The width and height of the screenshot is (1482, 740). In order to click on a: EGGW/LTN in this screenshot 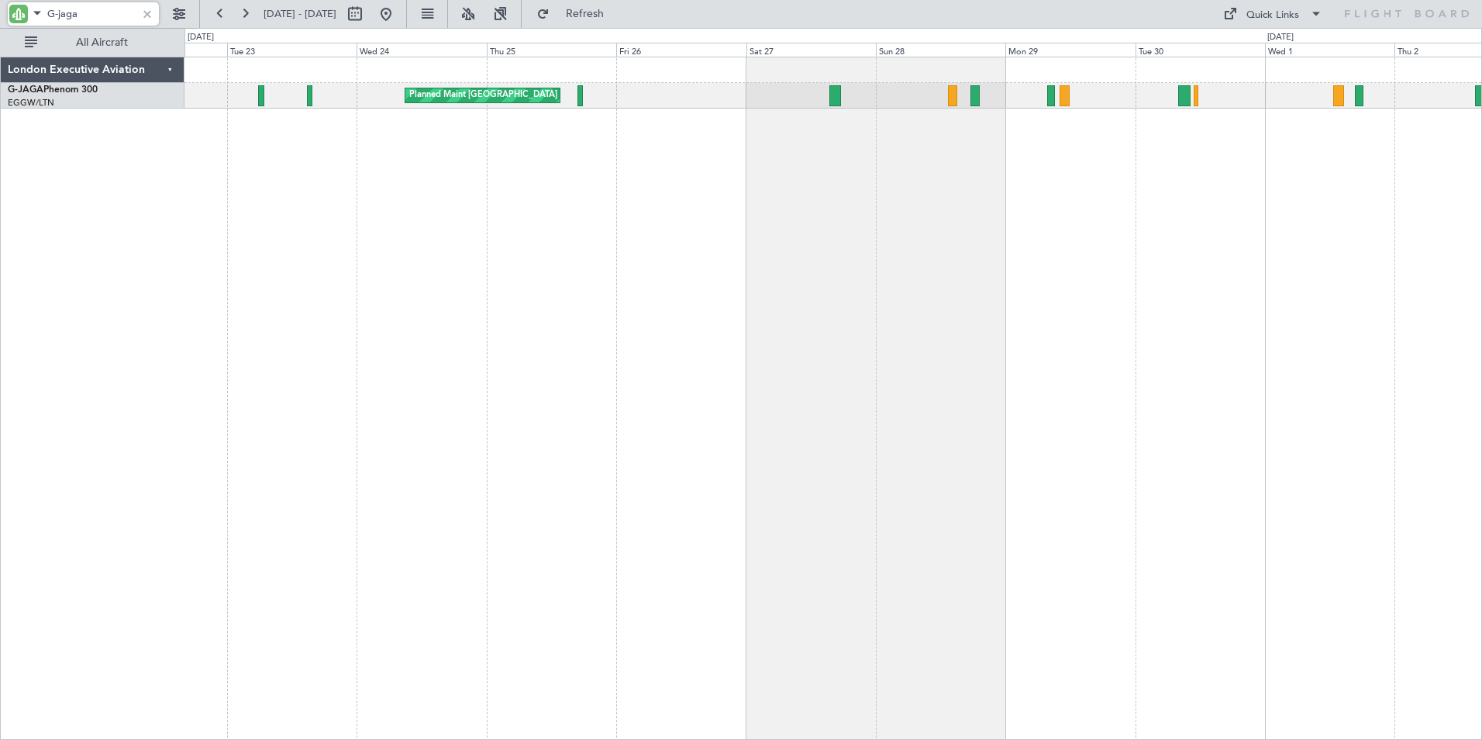, I will do `click(31, 102)`.